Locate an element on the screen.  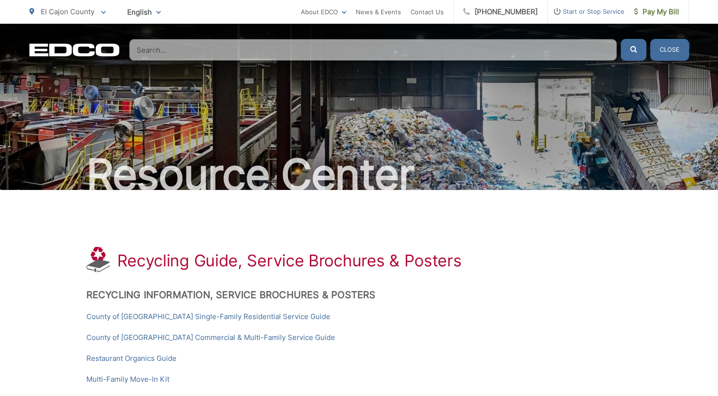
h2: Recycling Information, Service Brochures & Posters is located at coordinates (359, 295).